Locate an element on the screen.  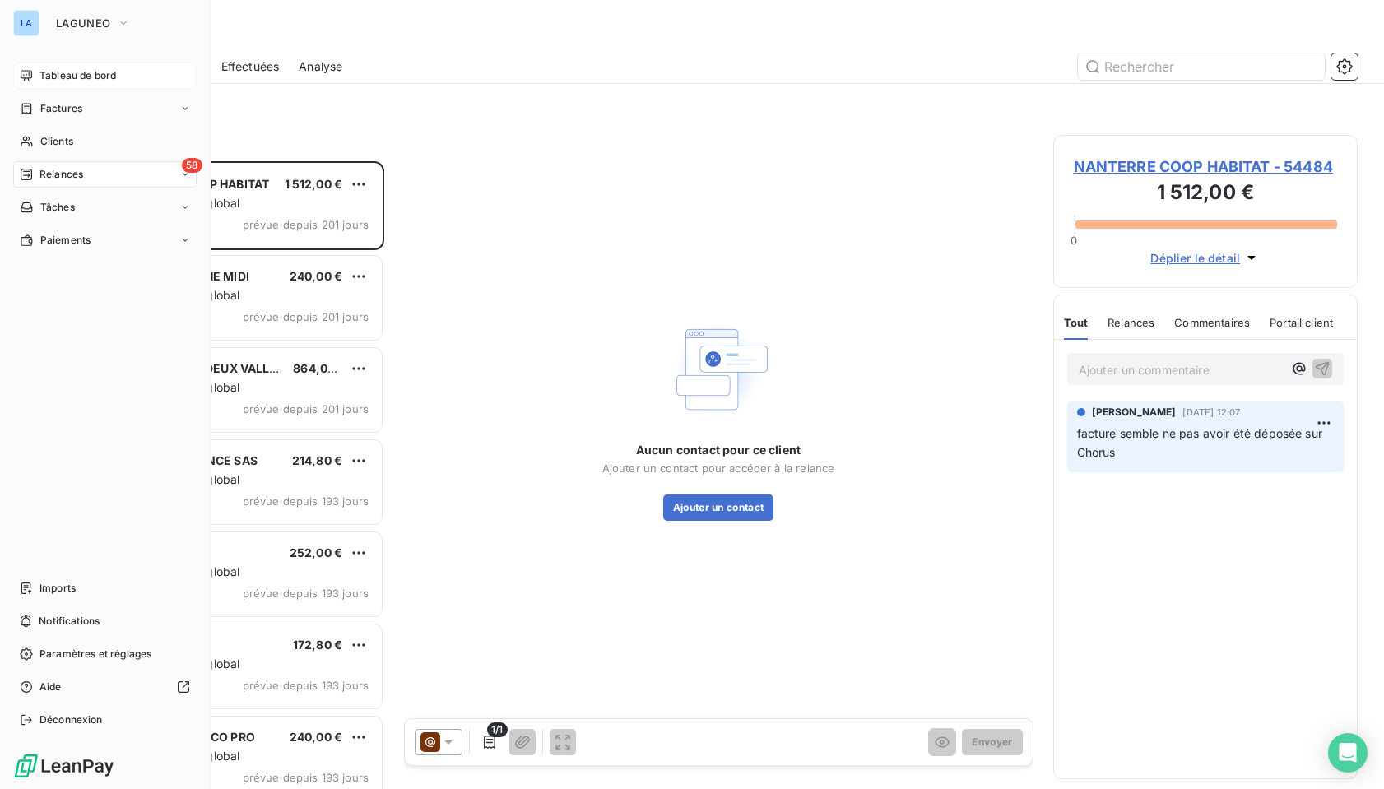
span: Tout is located at coordinates (1076, 323).